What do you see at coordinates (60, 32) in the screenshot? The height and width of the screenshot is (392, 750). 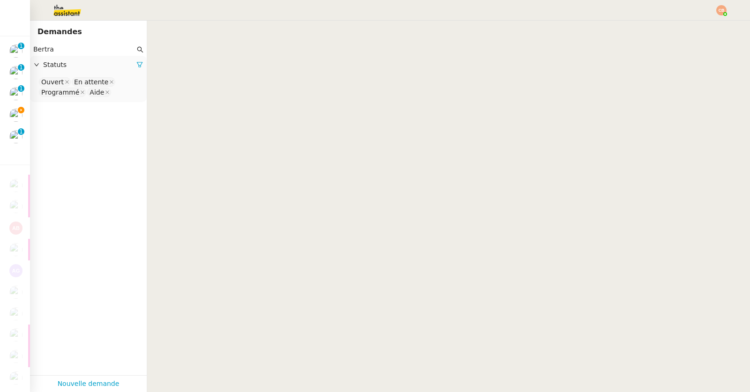 I see `nz-page-header-title: Demandes` at bounding box center [60, 32].